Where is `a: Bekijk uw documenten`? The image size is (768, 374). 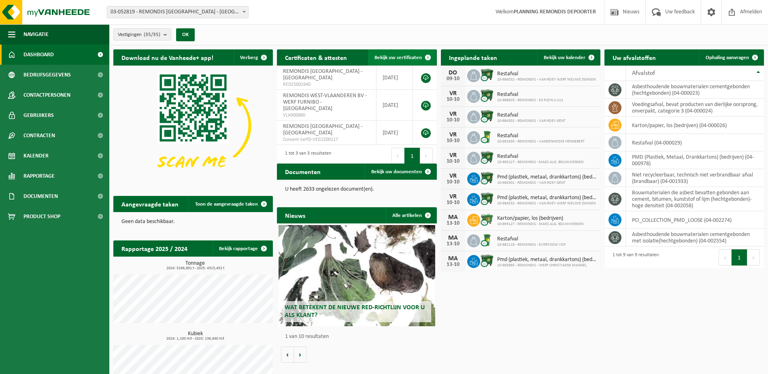 a: Bekijk uw documenten is located at coordinates (401, 172).